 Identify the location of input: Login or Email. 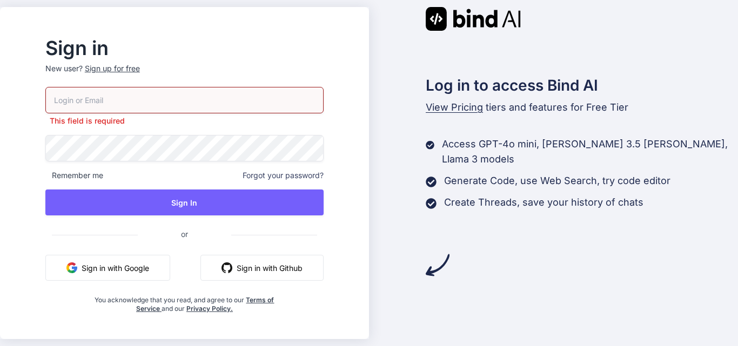
(184, 100).